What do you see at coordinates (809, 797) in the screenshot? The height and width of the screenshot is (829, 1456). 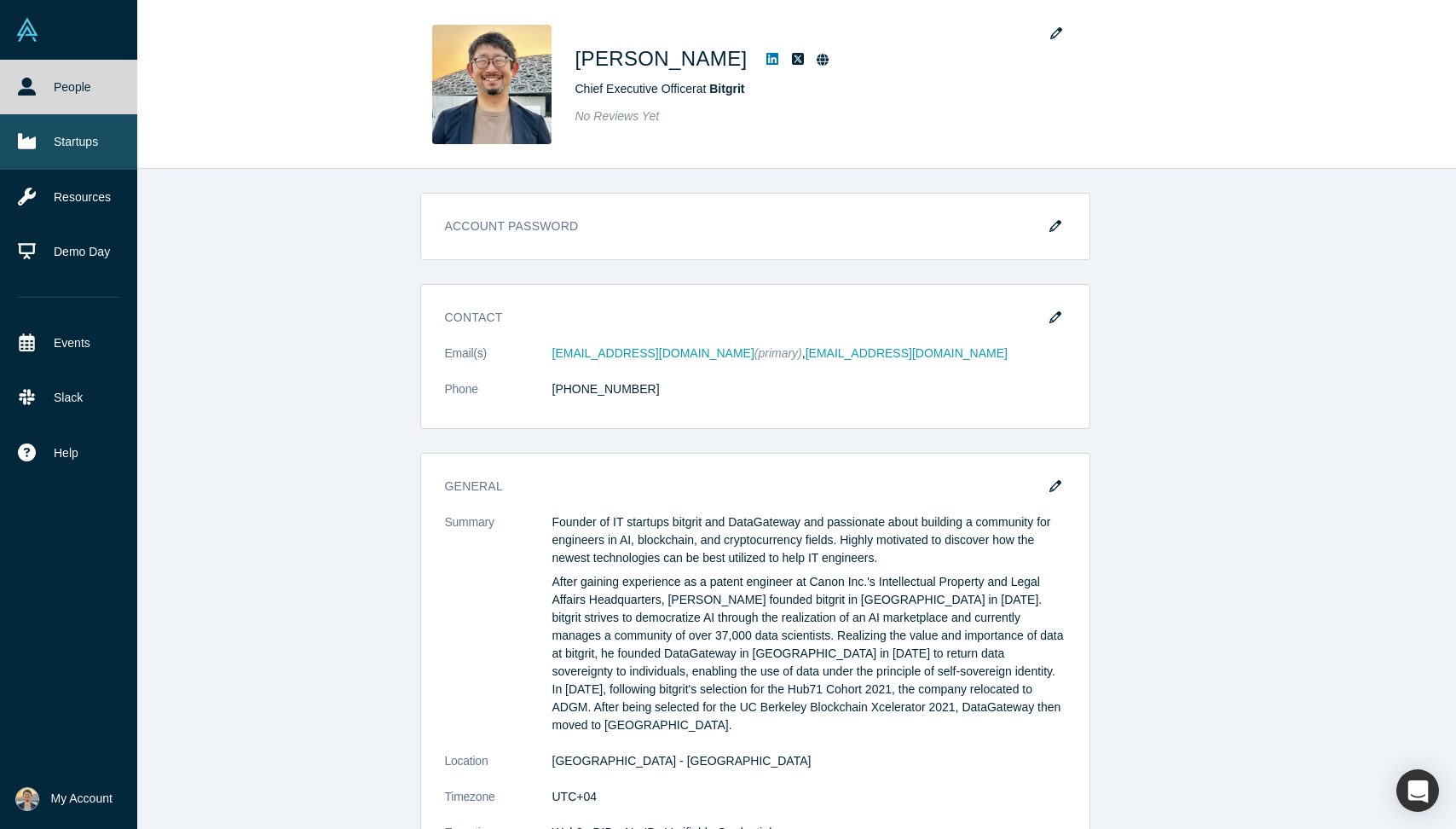 I see `dd: UTC+04` at bounding box center [809, 797].